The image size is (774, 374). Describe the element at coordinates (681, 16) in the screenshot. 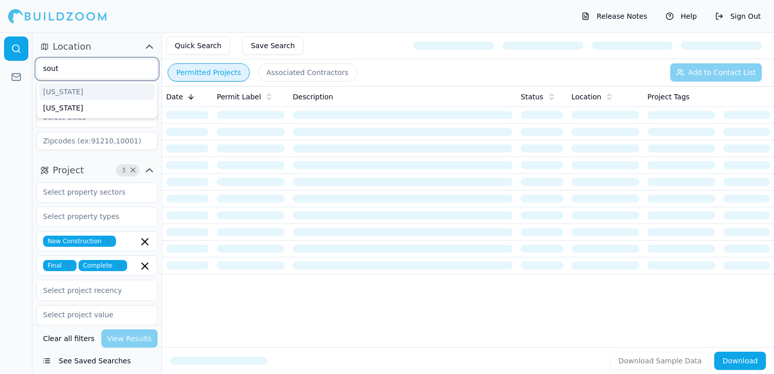

I see `button: Help` at that location.